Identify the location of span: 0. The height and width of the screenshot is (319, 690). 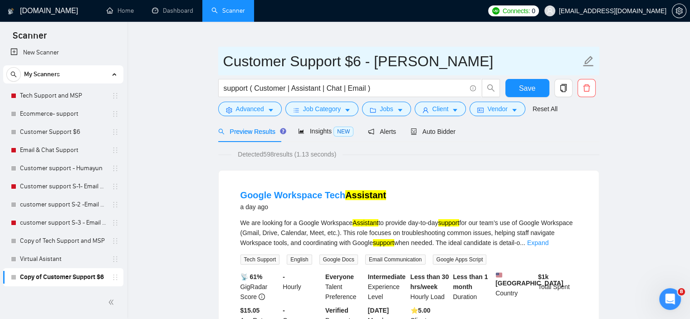
(533, 11).